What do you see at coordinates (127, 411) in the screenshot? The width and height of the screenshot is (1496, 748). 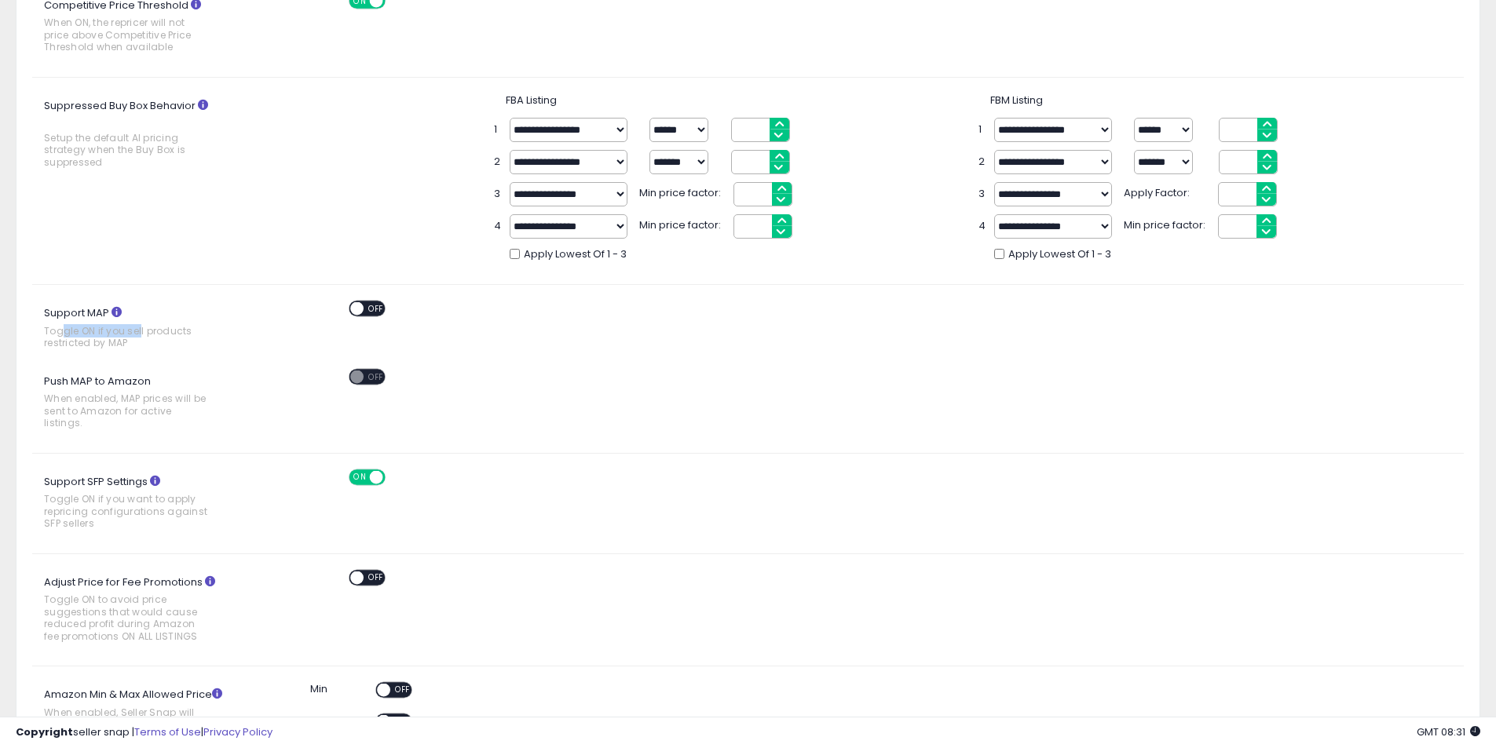 I see `span: When enabled, MAP prices will be sent to Amazon for active listings.` at bounding box center [127, 411].